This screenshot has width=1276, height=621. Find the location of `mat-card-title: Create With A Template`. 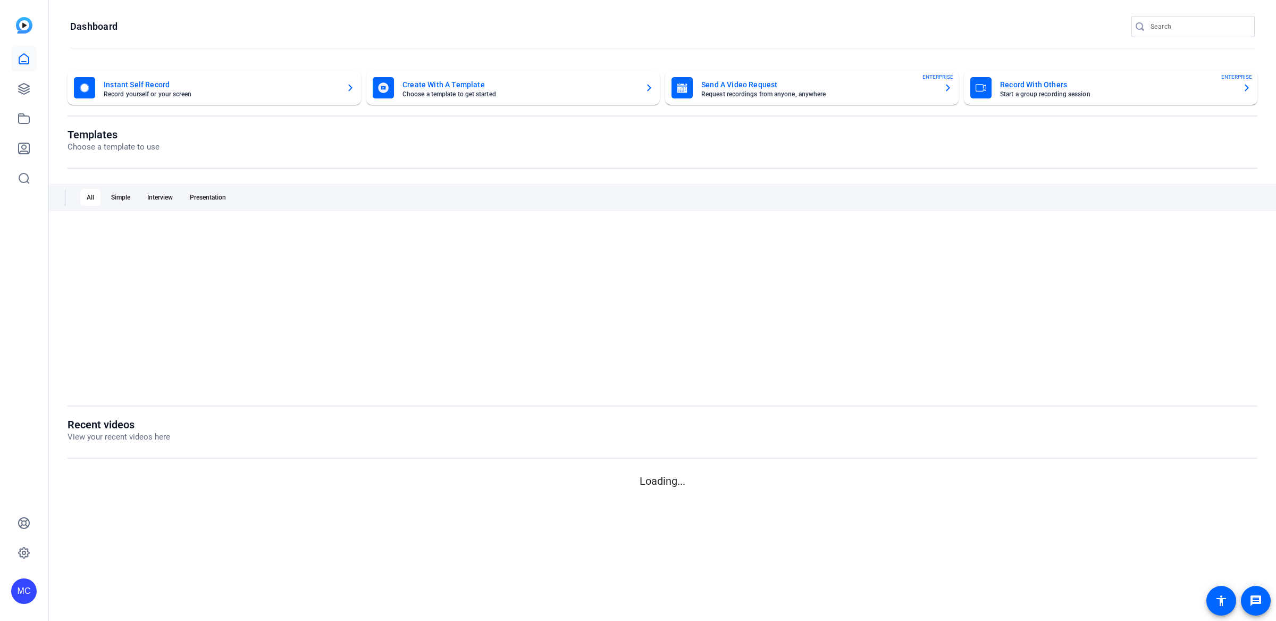

mat-card-title: Create With A Template is located at coordinates (520, 85).